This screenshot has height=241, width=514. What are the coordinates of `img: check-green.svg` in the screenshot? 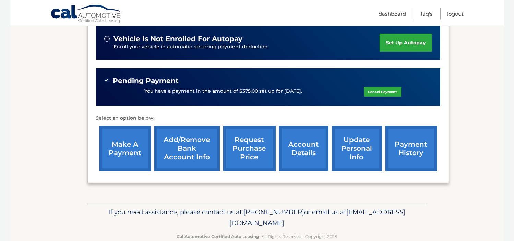 It's located at (107, 80).